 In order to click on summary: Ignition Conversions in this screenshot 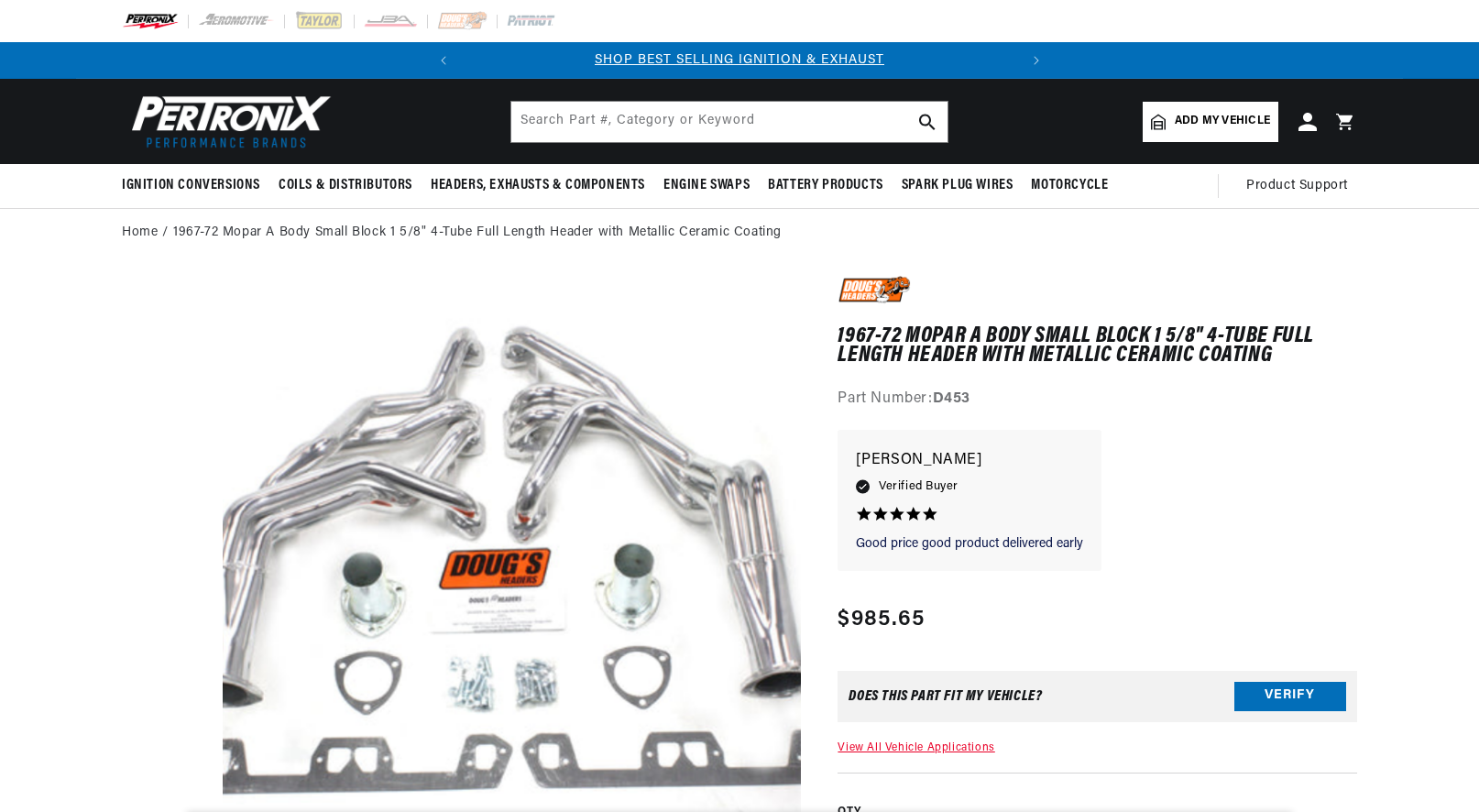, I will do `click(196, 185)`.